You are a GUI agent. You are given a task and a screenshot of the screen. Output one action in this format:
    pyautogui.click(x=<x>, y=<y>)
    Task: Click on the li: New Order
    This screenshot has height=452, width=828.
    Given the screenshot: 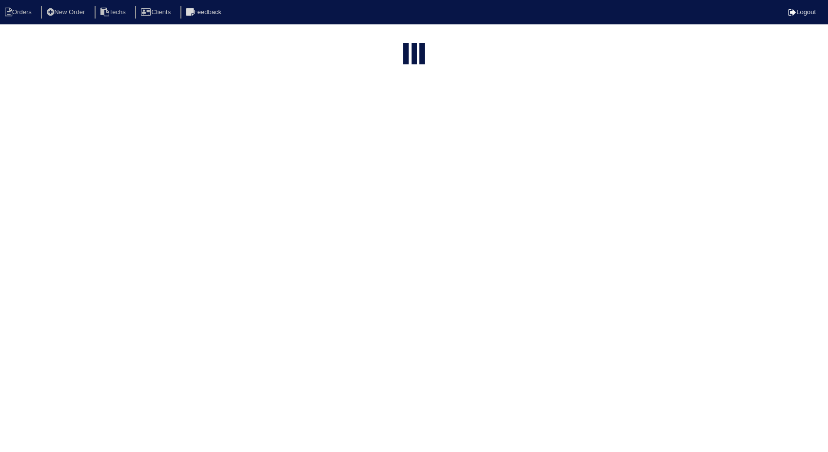 What is the action you would take?
    pyautogui.click(x=67, y=12)
    